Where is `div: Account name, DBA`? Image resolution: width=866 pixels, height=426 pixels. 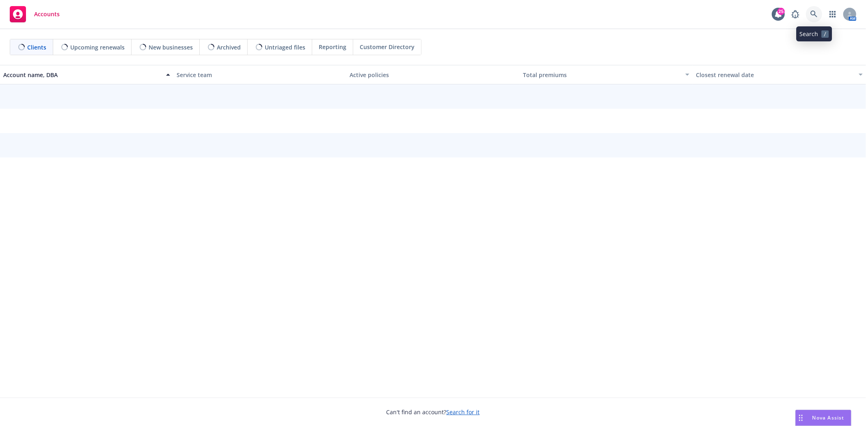 div: Account name, DBA is located at coordinates (82, 75).